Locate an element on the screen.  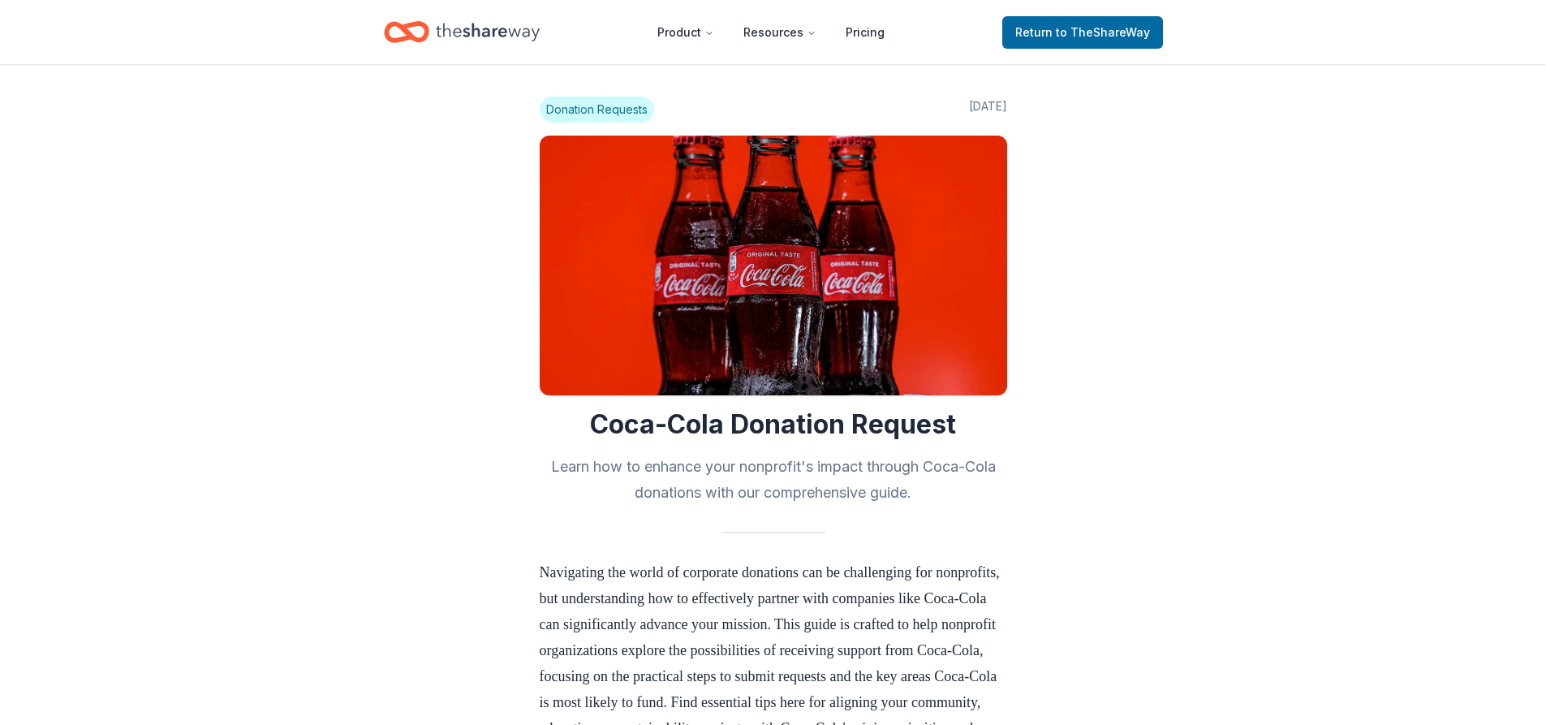
nav: Main is located at coordinates (771, 32).